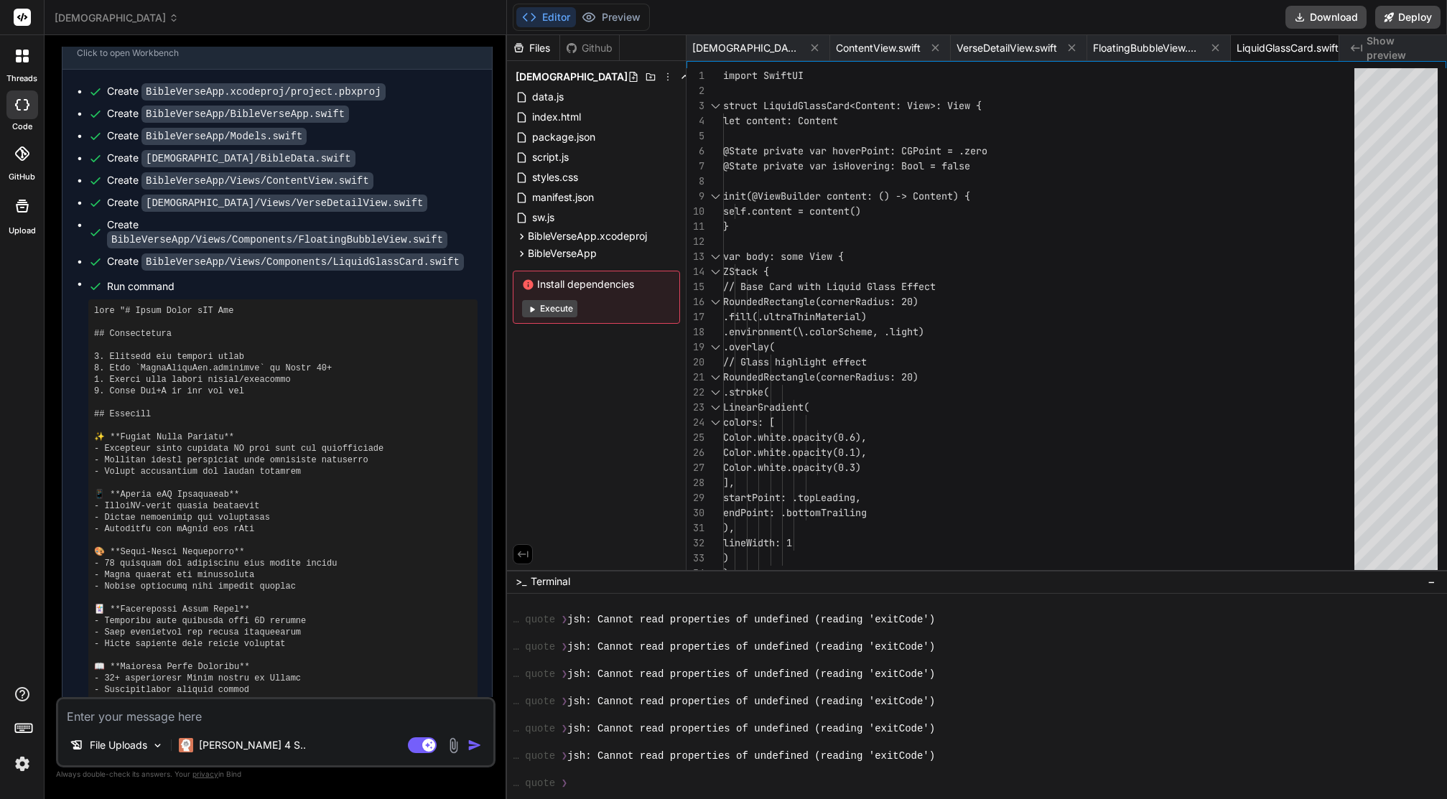 Image resolution: width=1447 pixels, height=799 pixels. What do you see at coordinates (1007, 48) in the screenshot?
I see `span: VerseDetailView.swift` at bounding box center [1007, 48].